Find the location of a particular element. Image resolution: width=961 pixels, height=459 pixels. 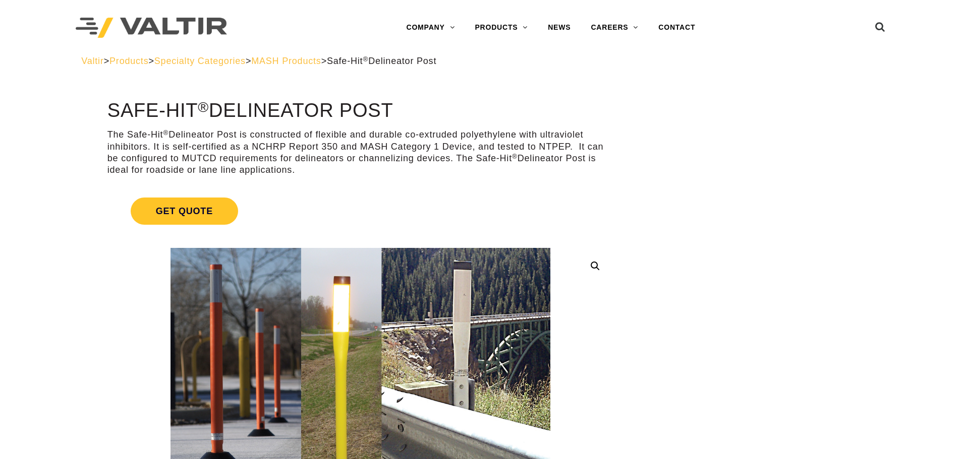

a: MASH Products is located at coordinates (286, 61).